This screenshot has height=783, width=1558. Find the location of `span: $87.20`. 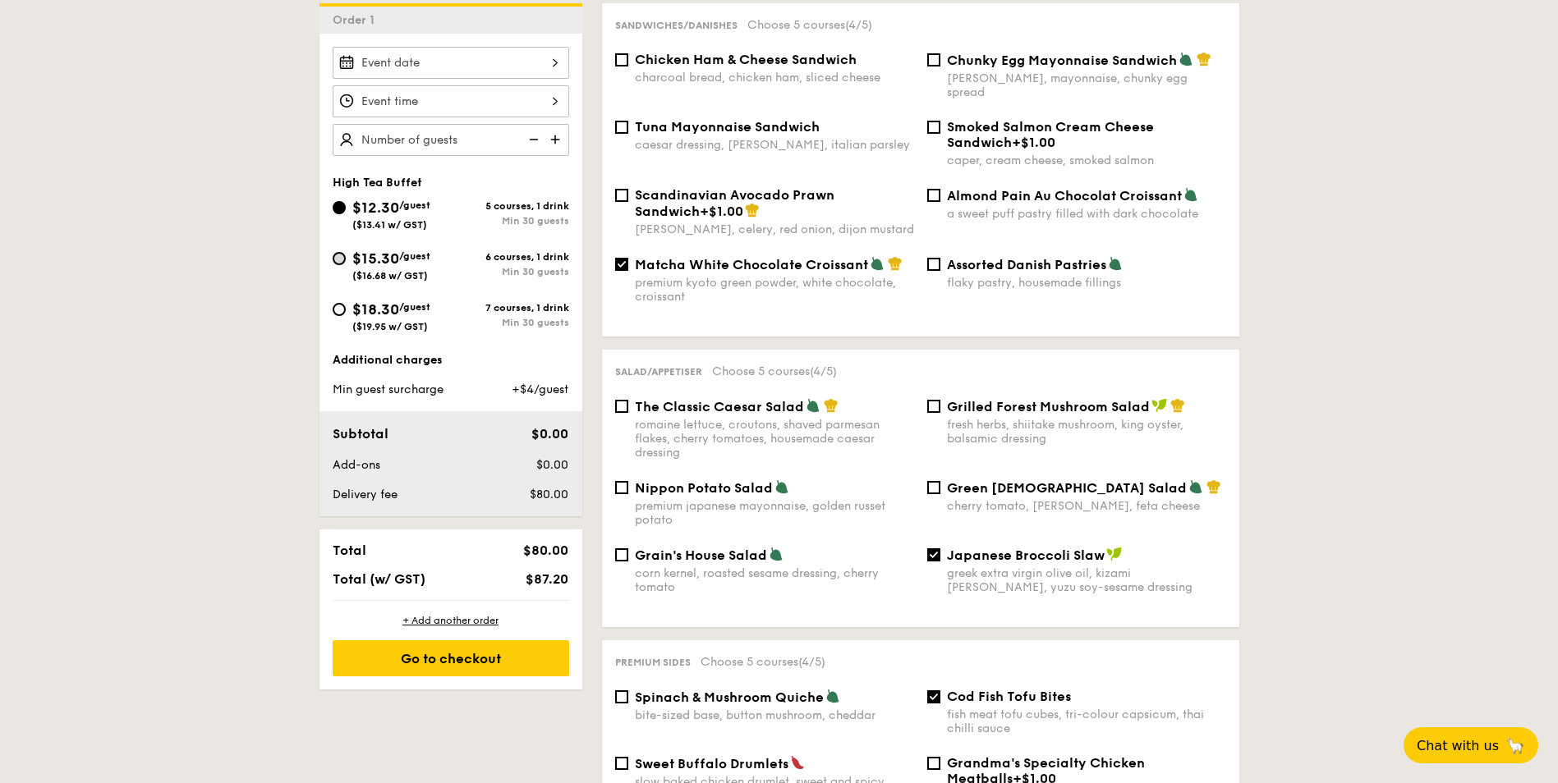

span: $87.20 is located at coordinates (547, 579).